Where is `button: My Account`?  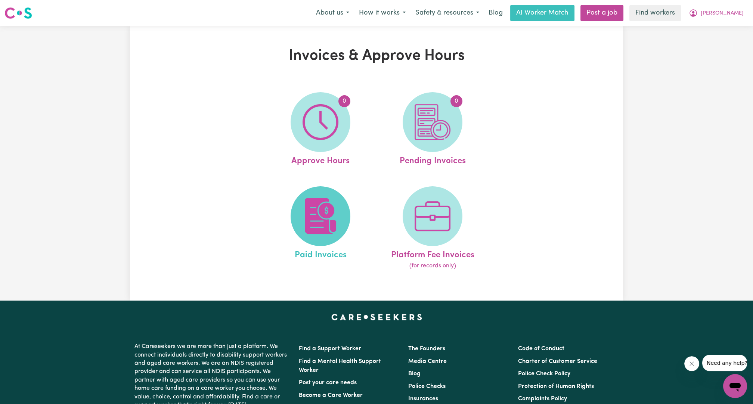
button: My Account is located at coordinates (716, 13).